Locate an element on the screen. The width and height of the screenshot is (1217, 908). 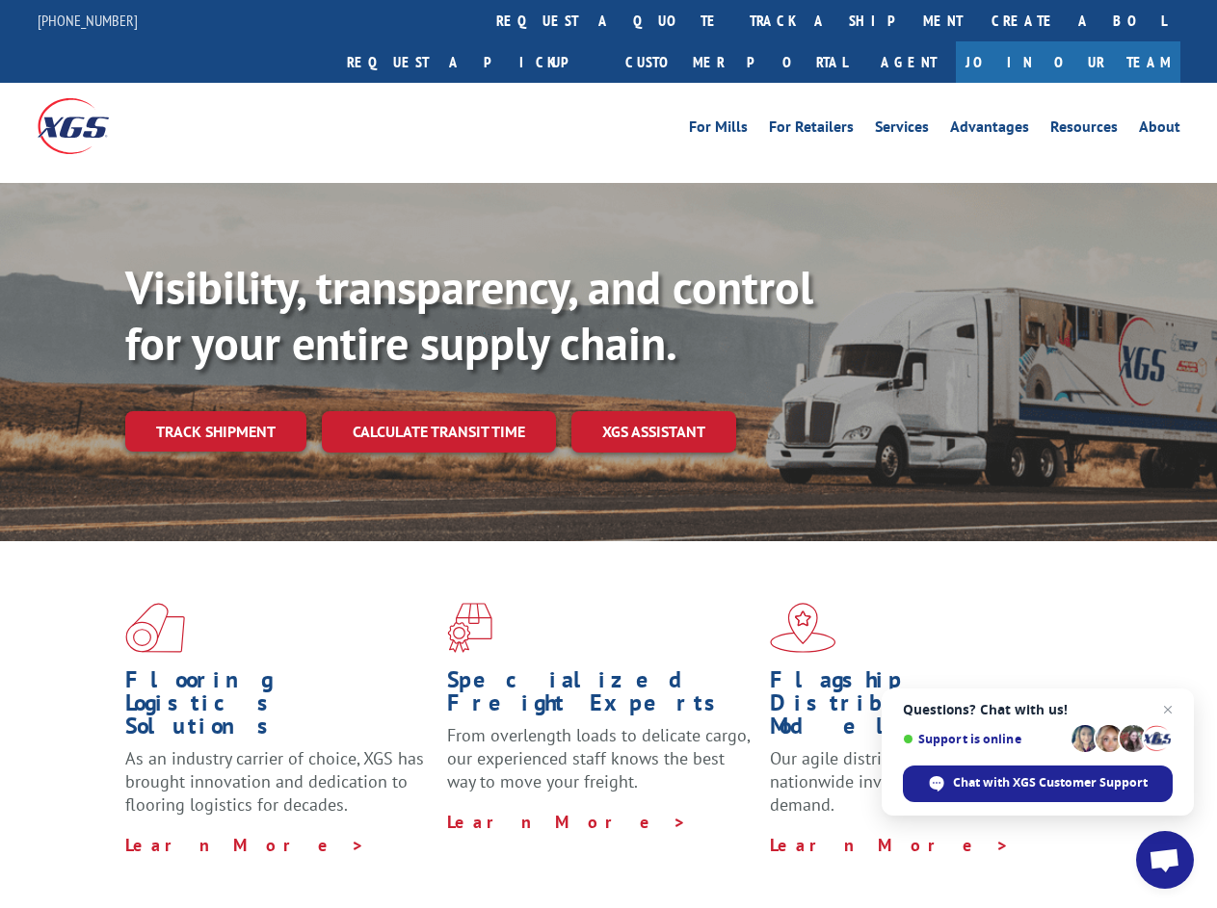
span: Support is online is located at coordinates (983, 739).